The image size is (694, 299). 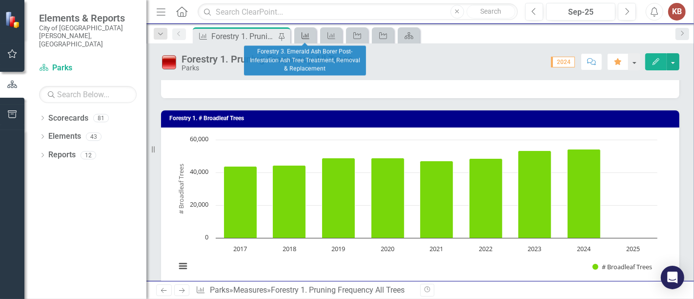 I want to click on div: Sep-25, so click(x=581, y=12).